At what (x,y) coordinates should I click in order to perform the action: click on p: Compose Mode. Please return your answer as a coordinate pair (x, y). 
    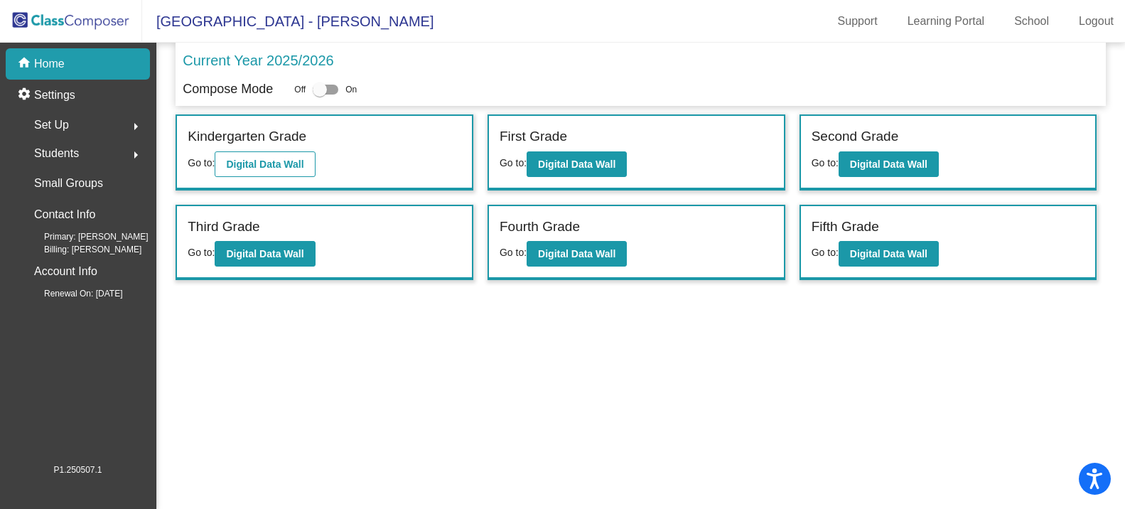
    Looking at the image, I should click on (227, 89).